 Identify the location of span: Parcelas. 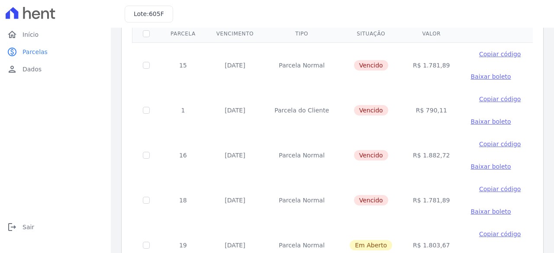
(35, 52).